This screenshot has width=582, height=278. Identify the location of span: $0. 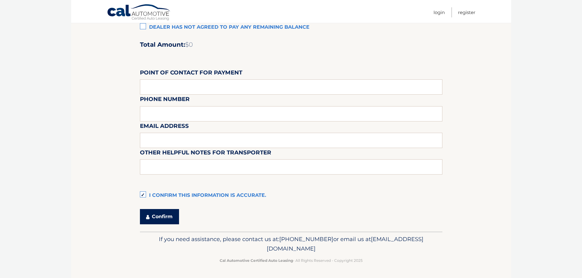
(189, 45).